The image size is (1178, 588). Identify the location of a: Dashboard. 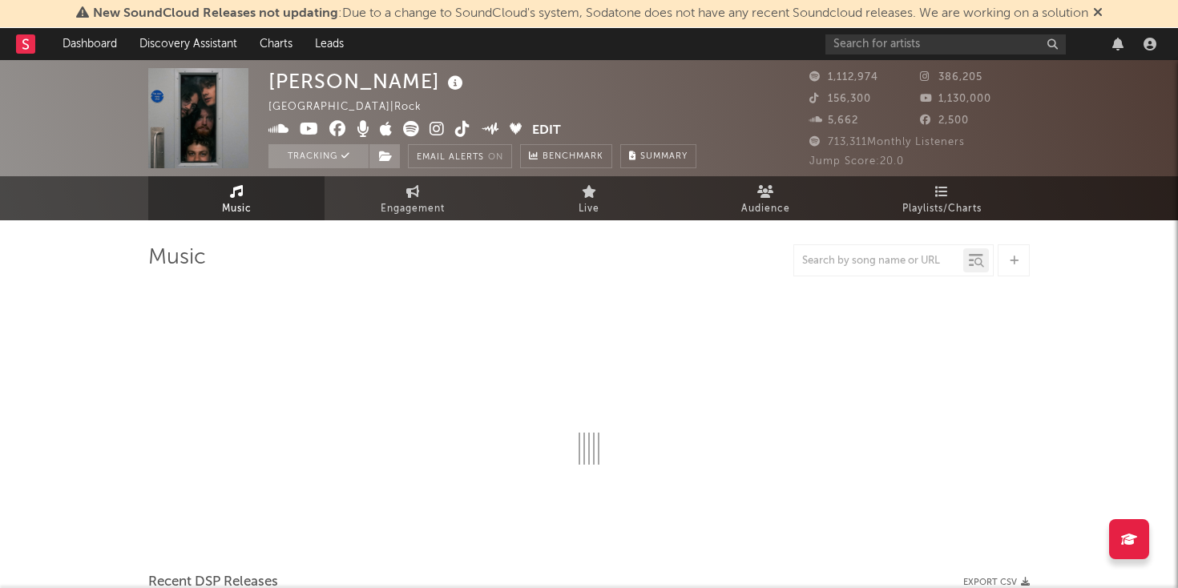
(90, 44).